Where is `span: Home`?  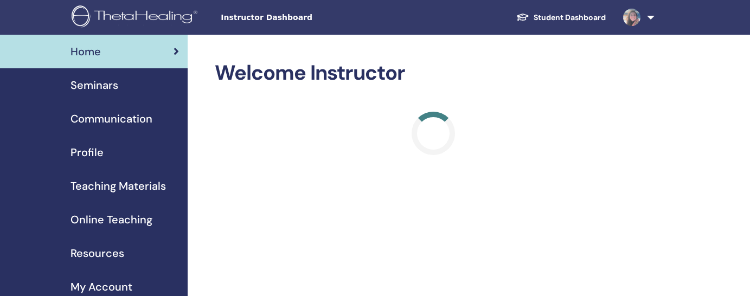 span: Home is located at coordinates (86, 52).